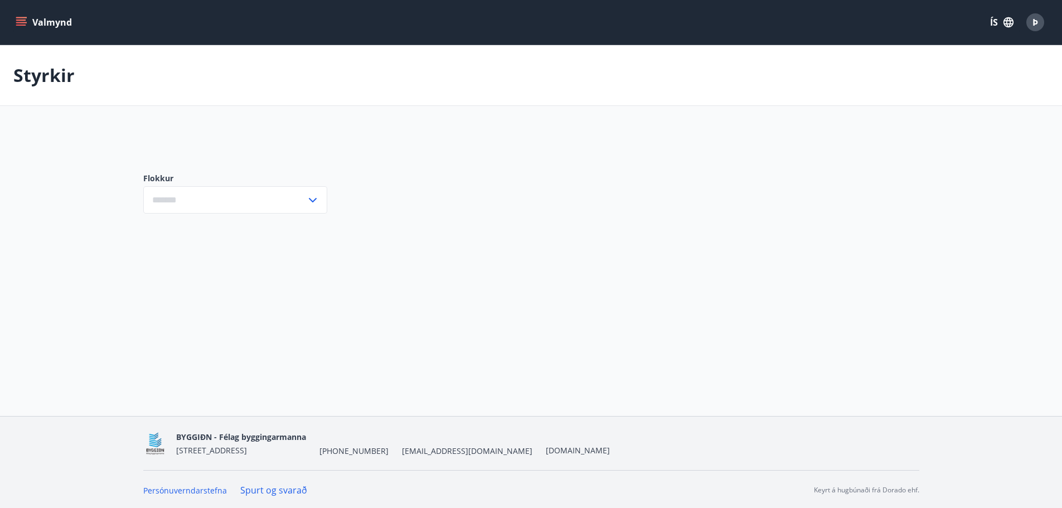 Image resolution: width=1062 pixels, height=508 pixels. Describe the element at coordinates (1036, 22) in the screenshot. I see `span: Þ` at that location.